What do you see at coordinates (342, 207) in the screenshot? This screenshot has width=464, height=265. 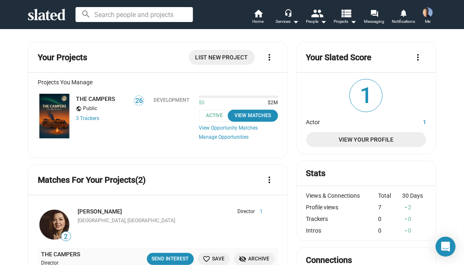 I see `div: Profile views` at bounding box center [342, 207].